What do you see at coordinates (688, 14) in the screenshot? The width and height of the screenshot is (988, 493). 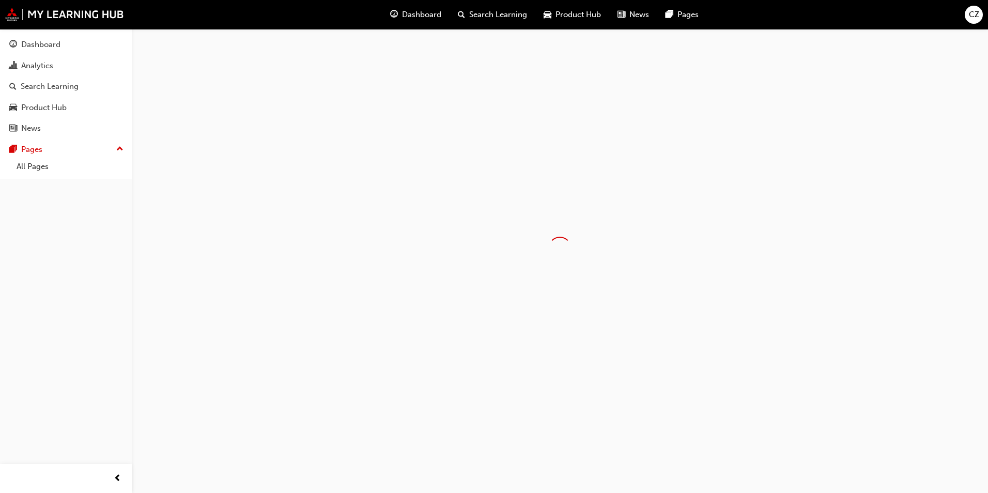 I see `span: Pages` at bounding box center [688, 14].